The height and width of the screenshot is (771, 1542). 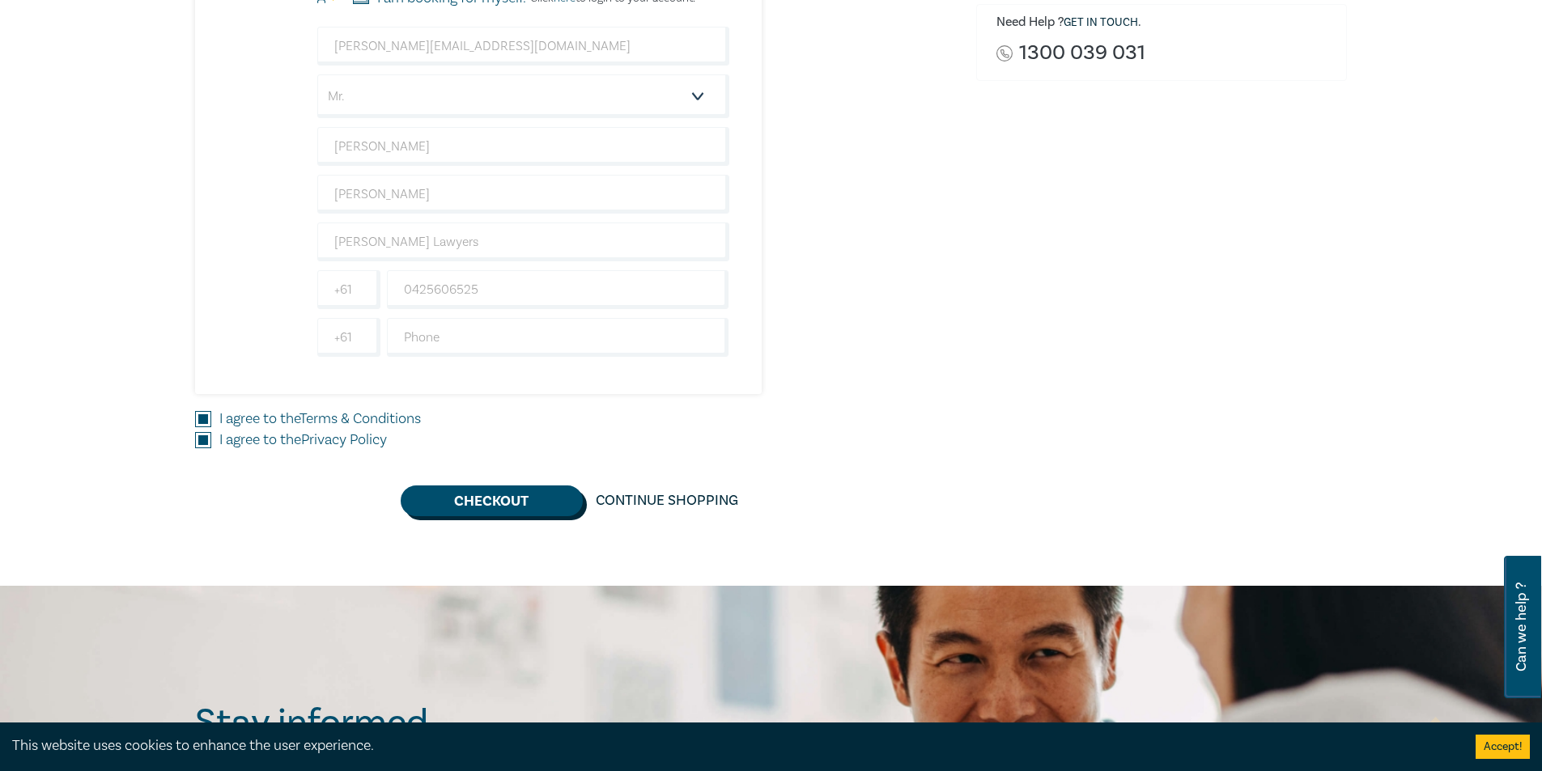 I want to click on input: Company, so click(x=523, y=242).